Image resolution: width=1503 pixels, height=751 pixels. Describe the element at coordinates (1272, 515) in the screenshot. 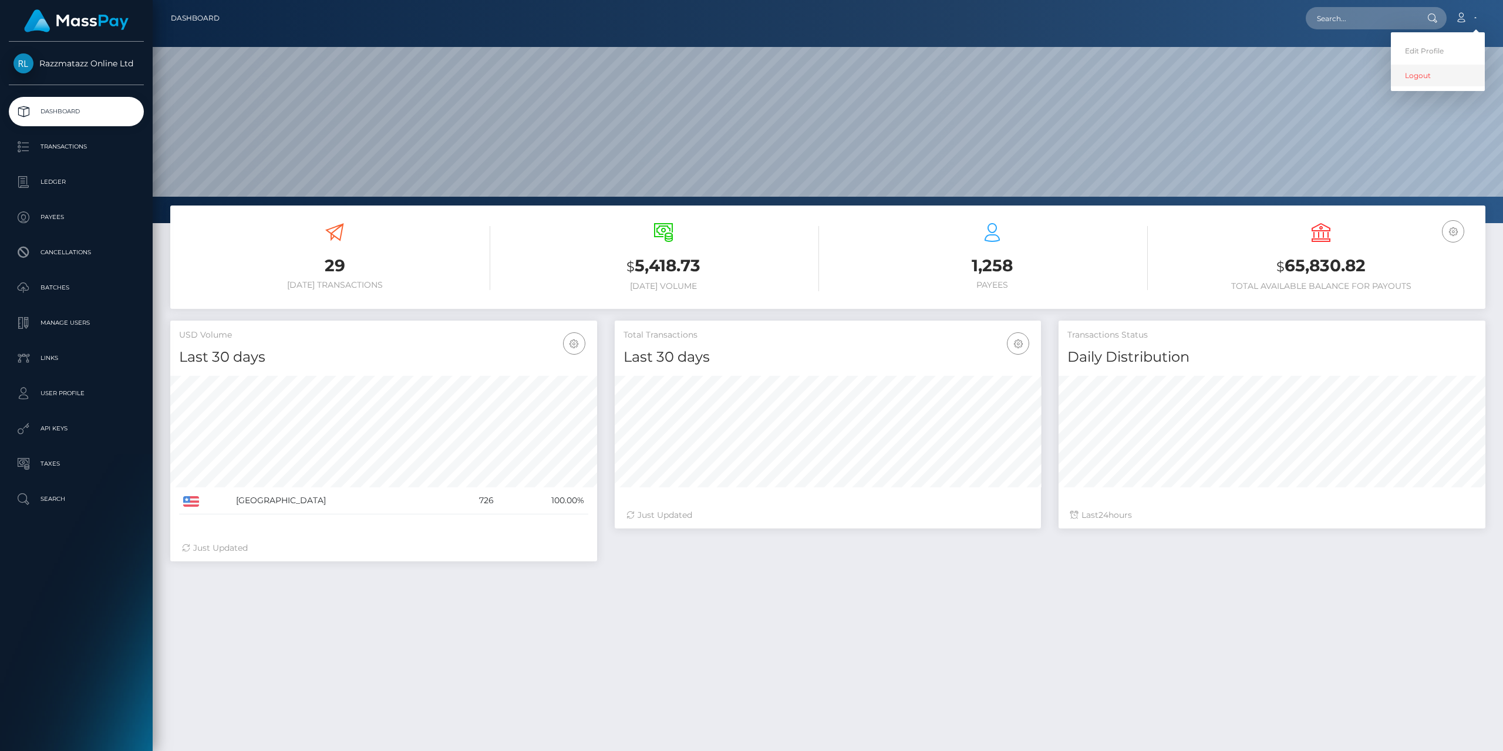

I see `div: Last hours` at that location.